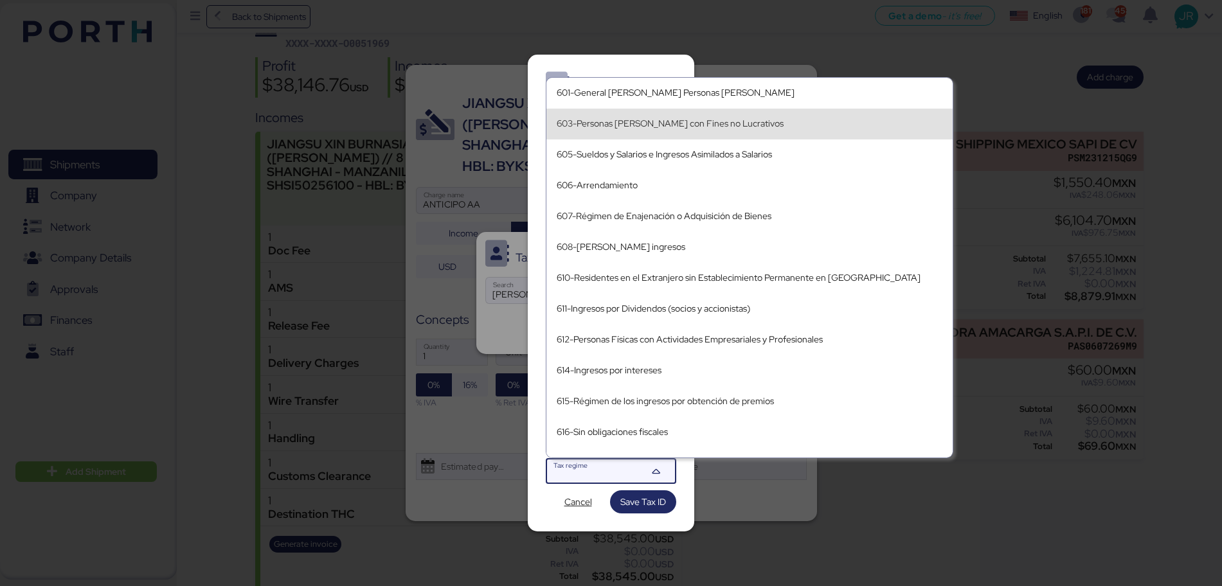 Image resolution: width=1222 pixels, height=586 pixels. What do you see at coordinates (643, 502) in the screenshot?
I see `span: Save Tax ID` at bounding box center [643, 502].